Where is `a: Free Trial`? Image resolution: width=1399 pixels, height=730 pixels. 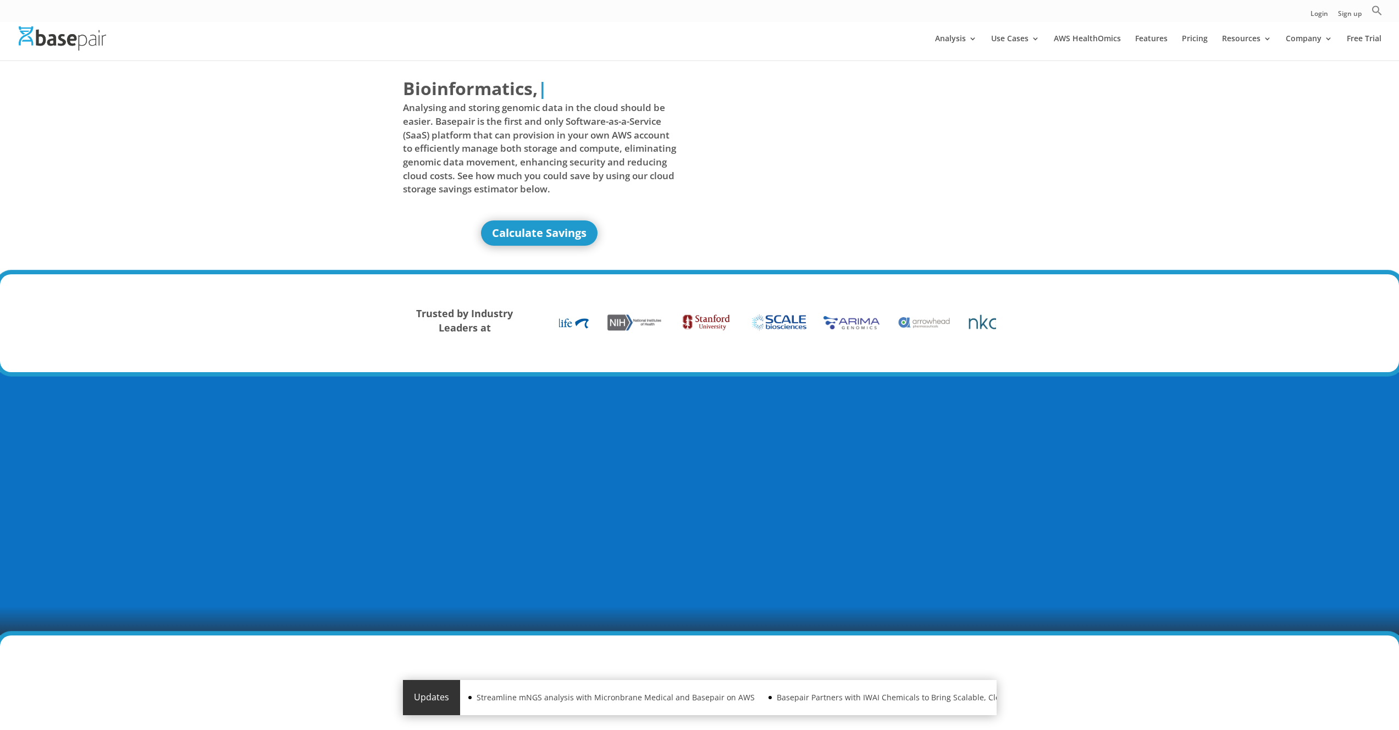 a: Free Trial is located at coordinates (1364, 47).